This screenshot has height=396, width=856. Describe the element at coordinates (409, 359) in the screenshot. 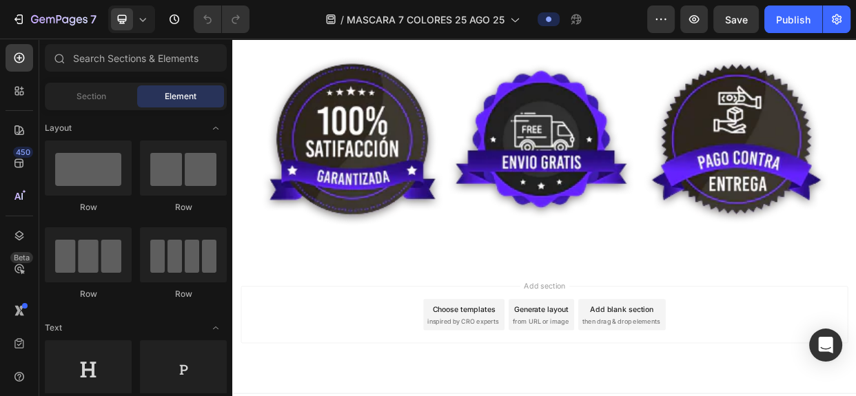

I see `div: Generate layout` at that location.